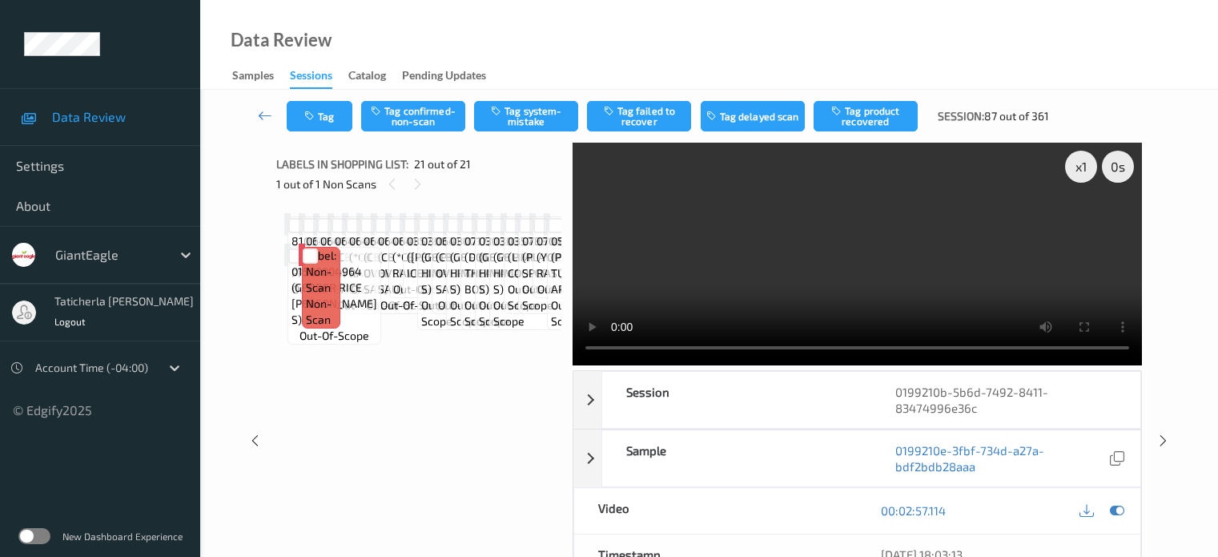 Image resolution: width=1218 pixels, height=557 pixels. I want to click on div: Data Review, so click(281, 40).